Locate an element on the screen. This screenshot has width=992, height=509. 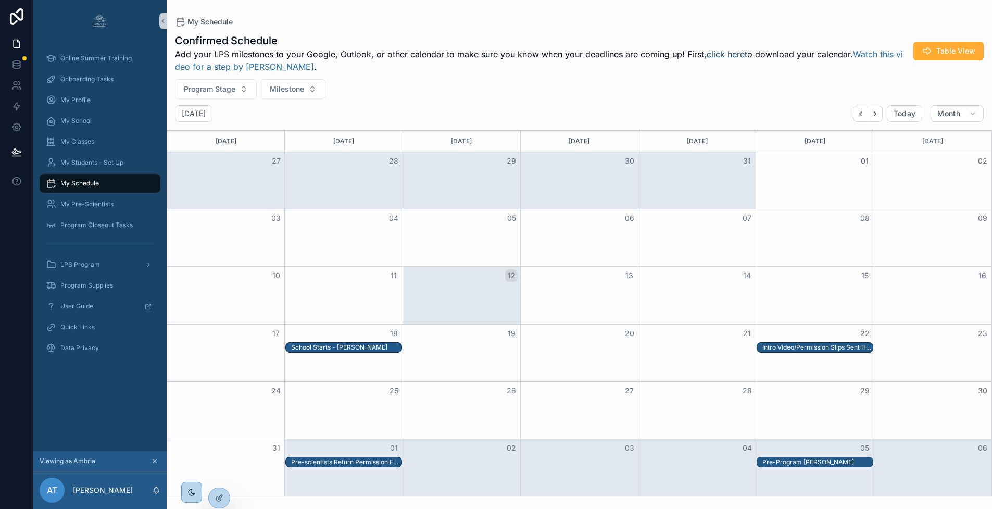
span: My Profile is located at coordinates (75, 100).